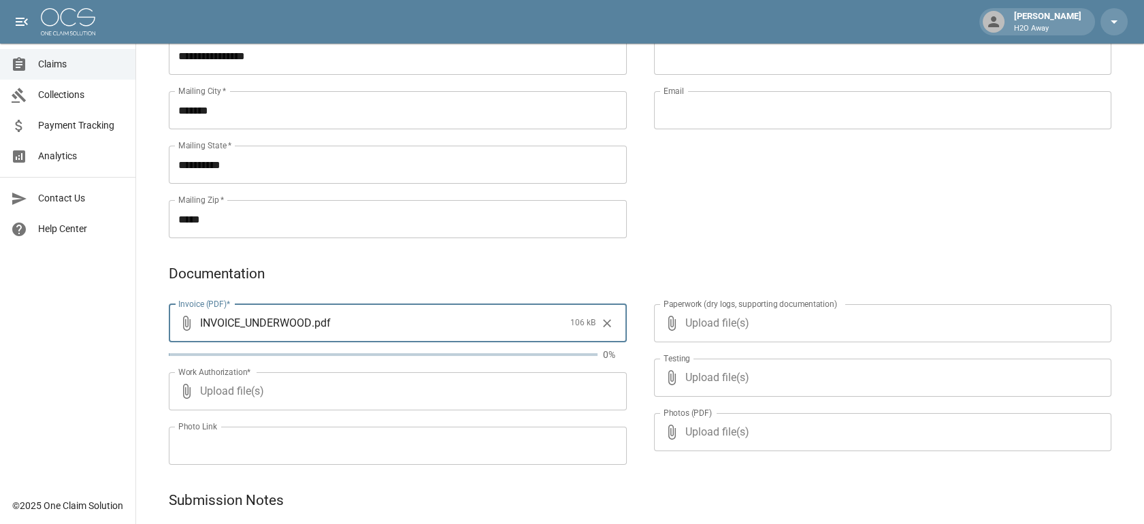 The height and width of the screenshot is (524, 1144). Describe the element at coordinates (81, 156) in the screenshot. I see `span: Analytics` at that location.